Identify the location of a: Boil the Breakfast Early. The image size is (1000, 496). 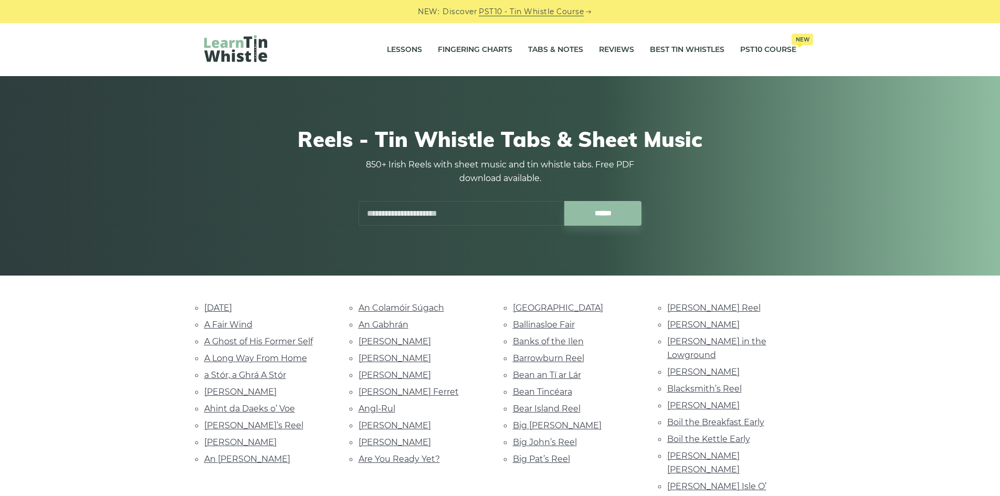
(716, 422).